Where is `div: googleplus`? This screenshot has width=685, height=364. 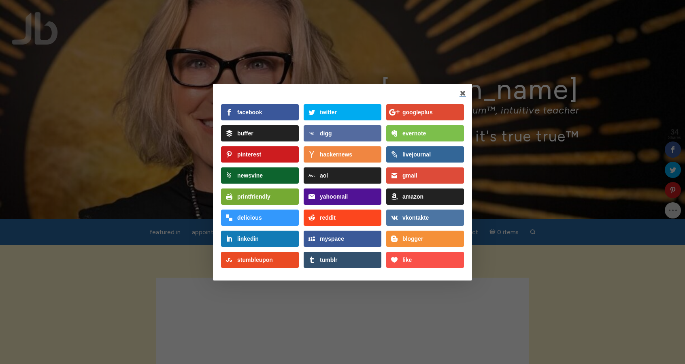
div: googleplus is located at coordinates (417, 112).